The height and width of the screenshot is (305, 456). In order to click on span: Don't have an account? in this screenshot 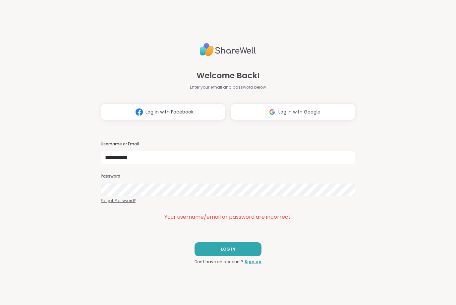, I will do `click(219, 262)`.